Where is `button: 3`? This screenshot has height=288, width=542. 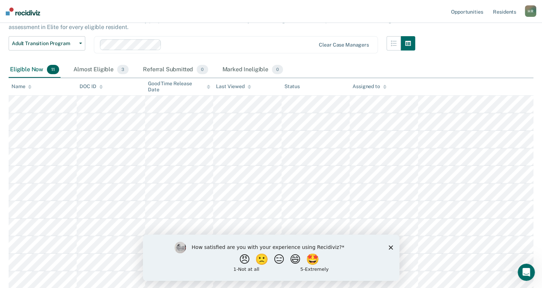
button: 3 is located at coordinates (137, 25).